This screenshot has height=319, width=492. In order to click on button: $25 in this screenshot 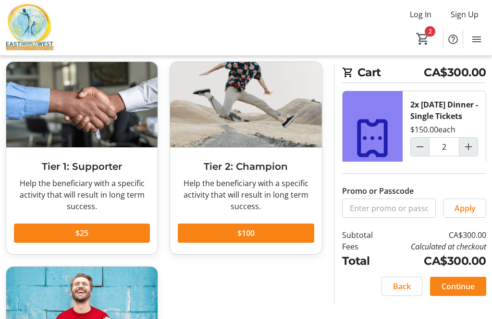, I will do `click(82, 234)`.